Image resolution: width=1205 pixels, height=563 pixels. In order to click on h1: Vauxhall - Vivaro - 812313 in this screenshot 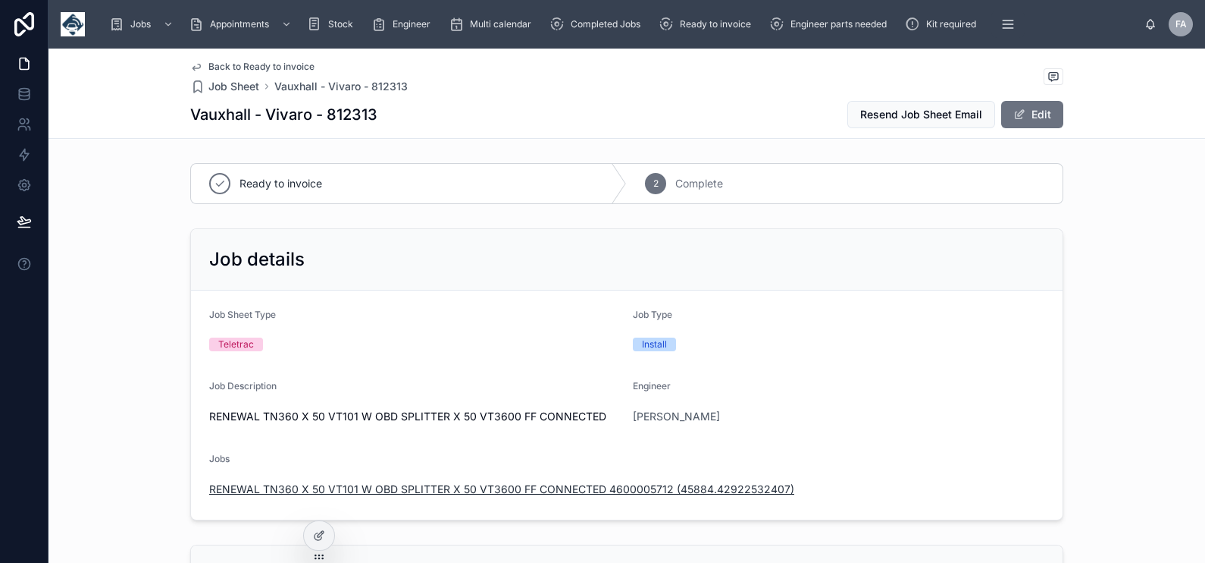, I will do `click(284, 114)`.